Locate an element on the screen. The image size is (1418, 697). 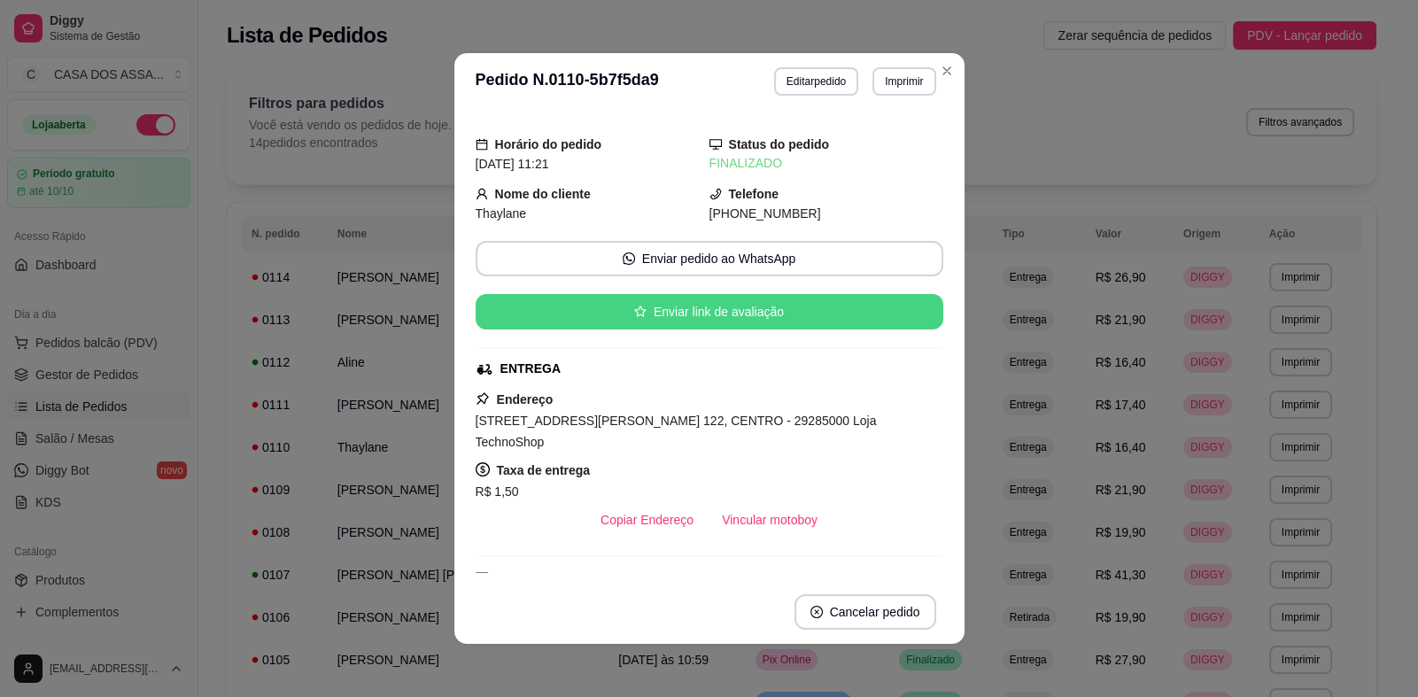
button: Copiar Endereço is located at coordinates (646, 520).